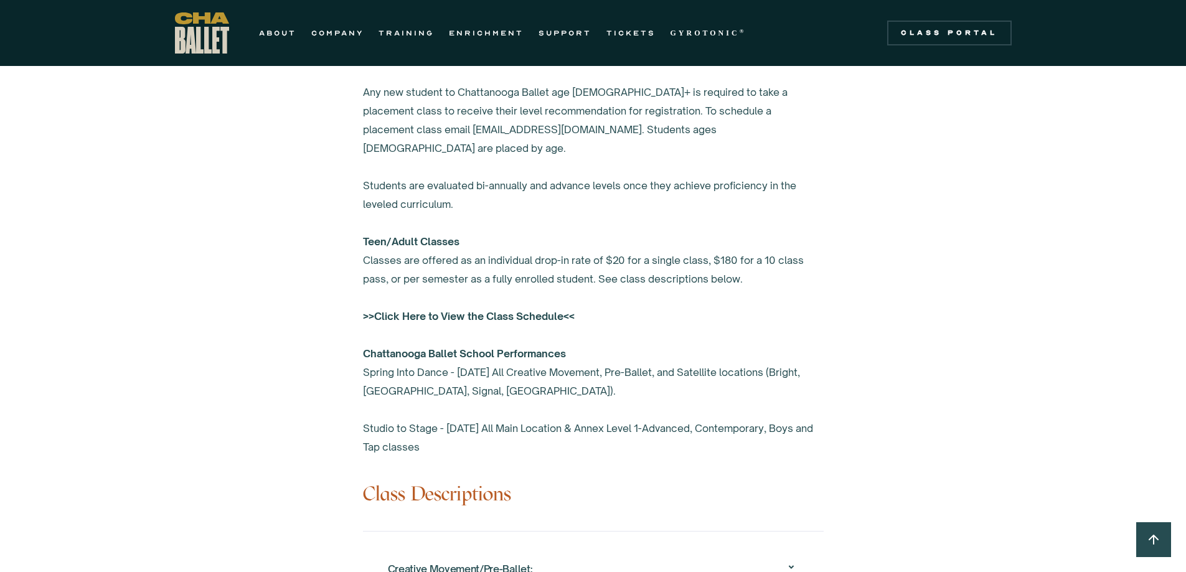 This screenshot has width=1186, height=572. I want to click on strong: Teen/Adult Classes, so click(411, 242).